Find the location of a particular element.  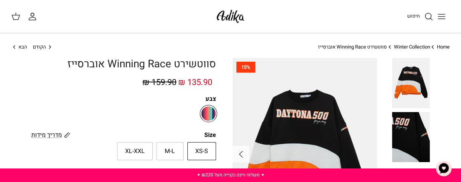

h1: סווטשירט Winning Race אוברסייז is located at coordinates (124, 64).